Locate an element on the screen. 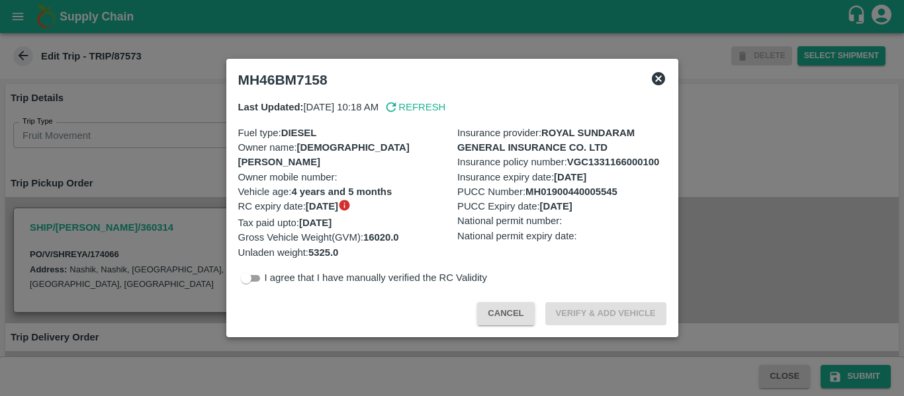  span: RC expiry date : is located at coordinates (288, 206).